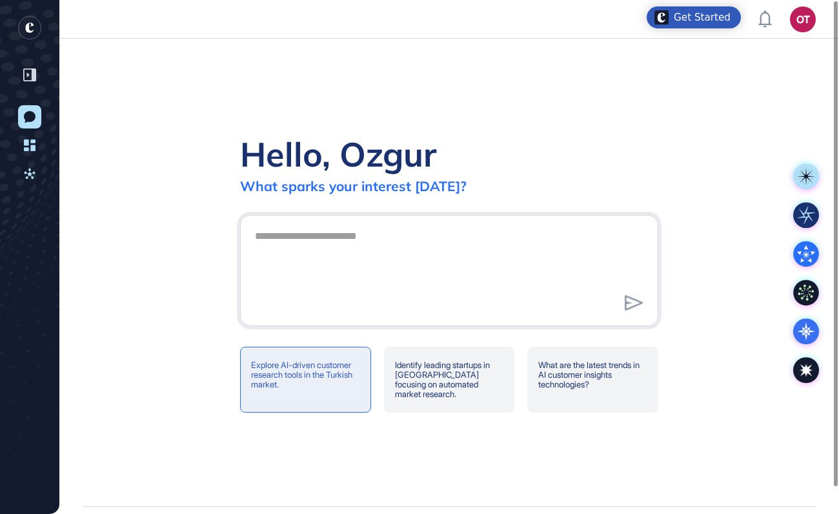 This screenshot has height=514, width=839. Describe the element at coordinates (803, 19) in the screenshot. I see `div: OT` at that location.